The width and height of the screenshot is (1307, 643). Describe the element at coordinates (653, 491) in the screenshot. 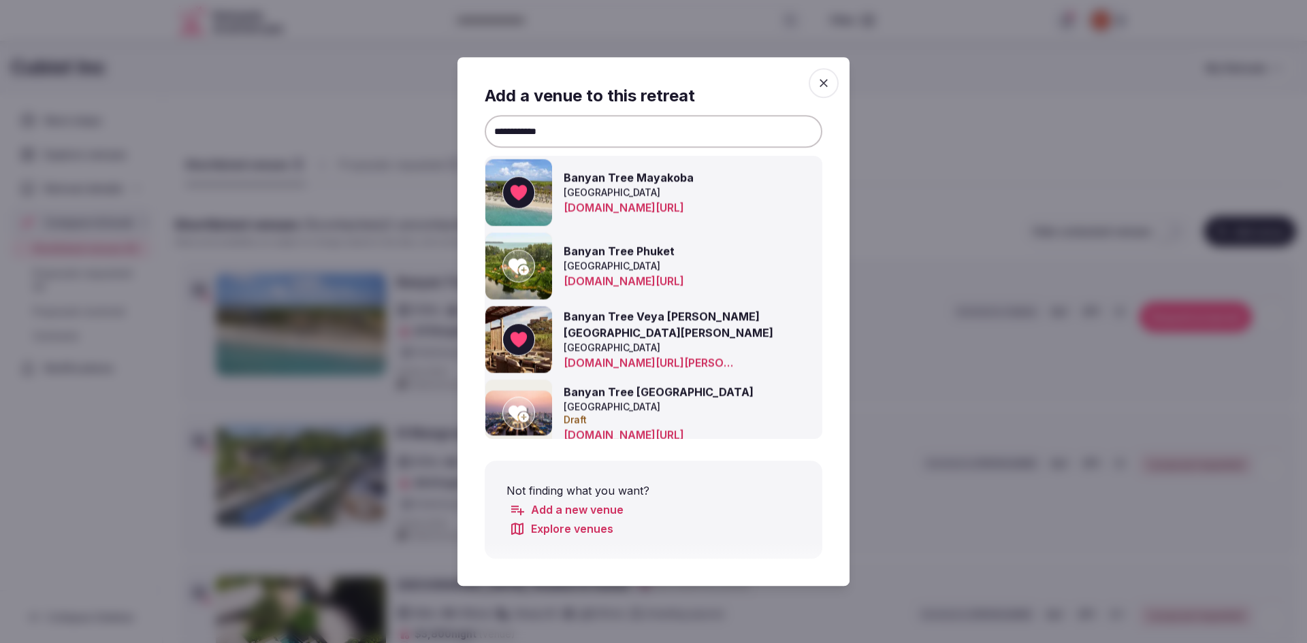

I see `p: Not finding what you want?` at that location.